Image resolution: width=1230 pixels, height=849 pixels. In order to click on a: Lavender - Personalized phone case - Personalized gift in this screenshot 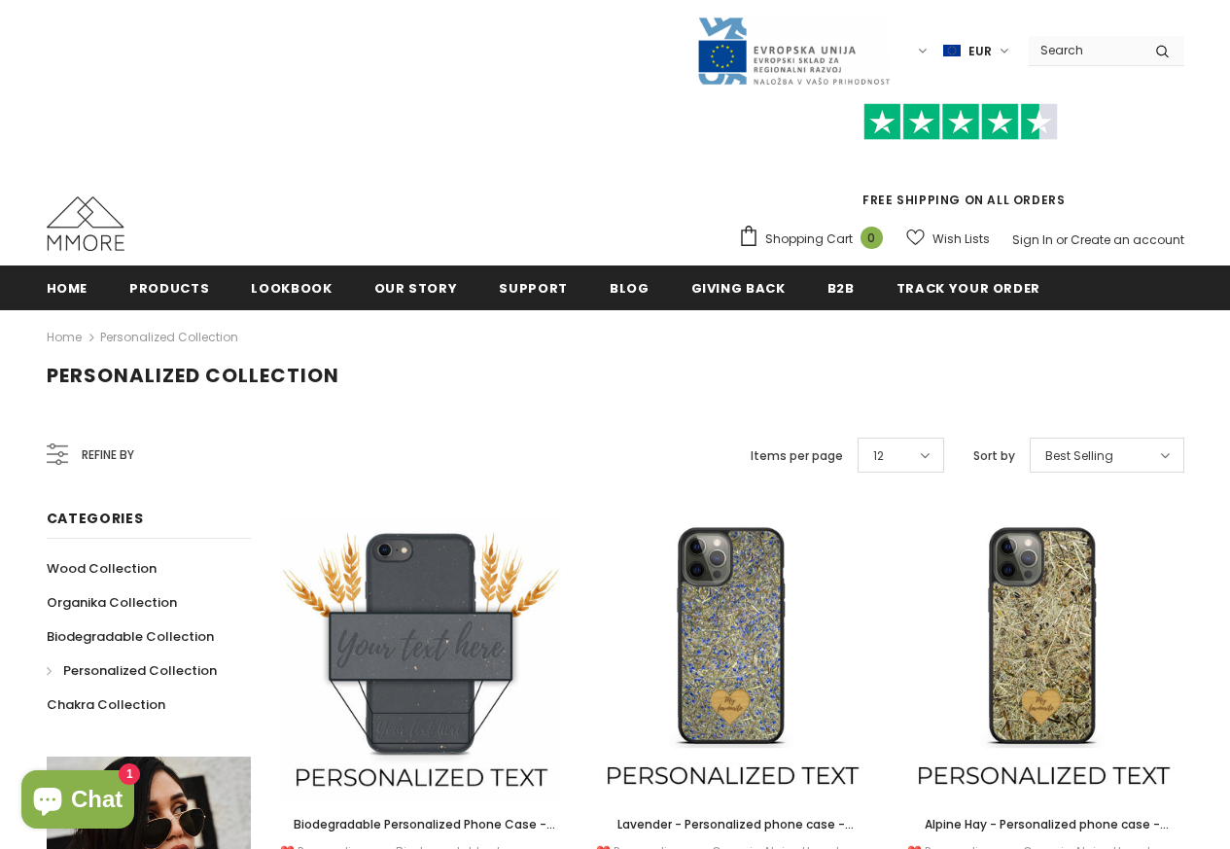, I will do `click(732, 825)`.